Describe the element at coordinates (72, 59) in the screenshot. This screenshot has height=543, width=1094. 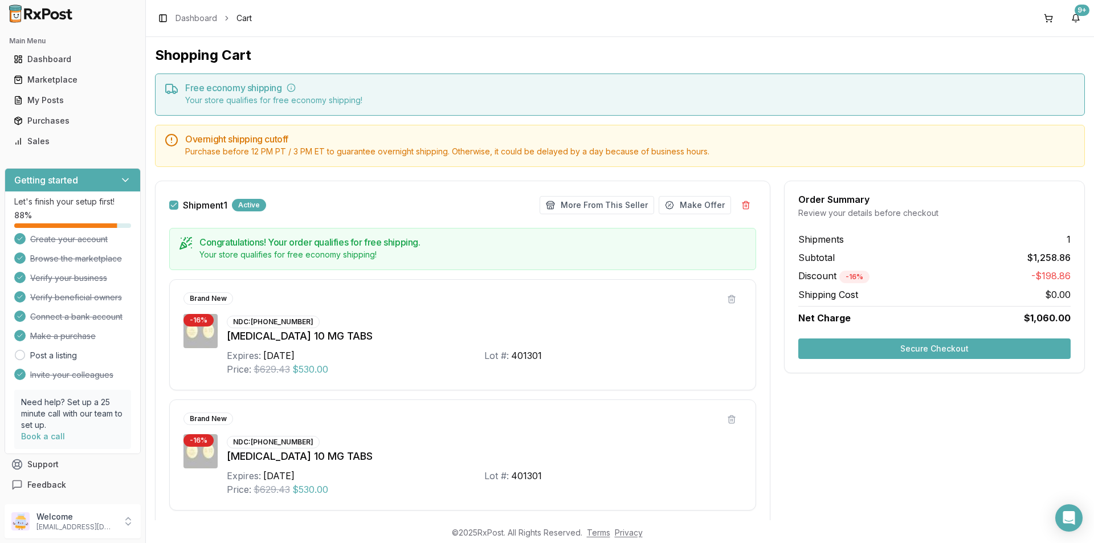
I see `button: Dashboard` at that location.